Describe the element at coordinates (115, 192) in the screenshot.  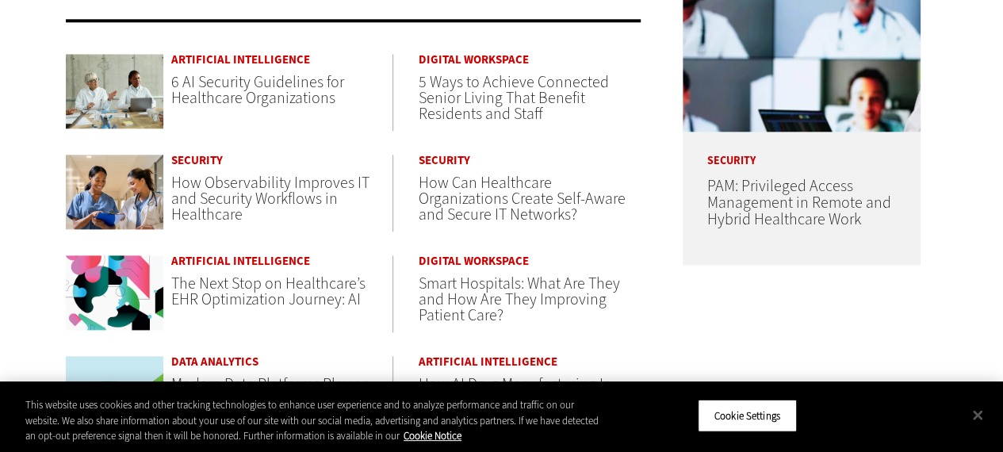
I see `img: Nurse and doctor coordinating` at that location.